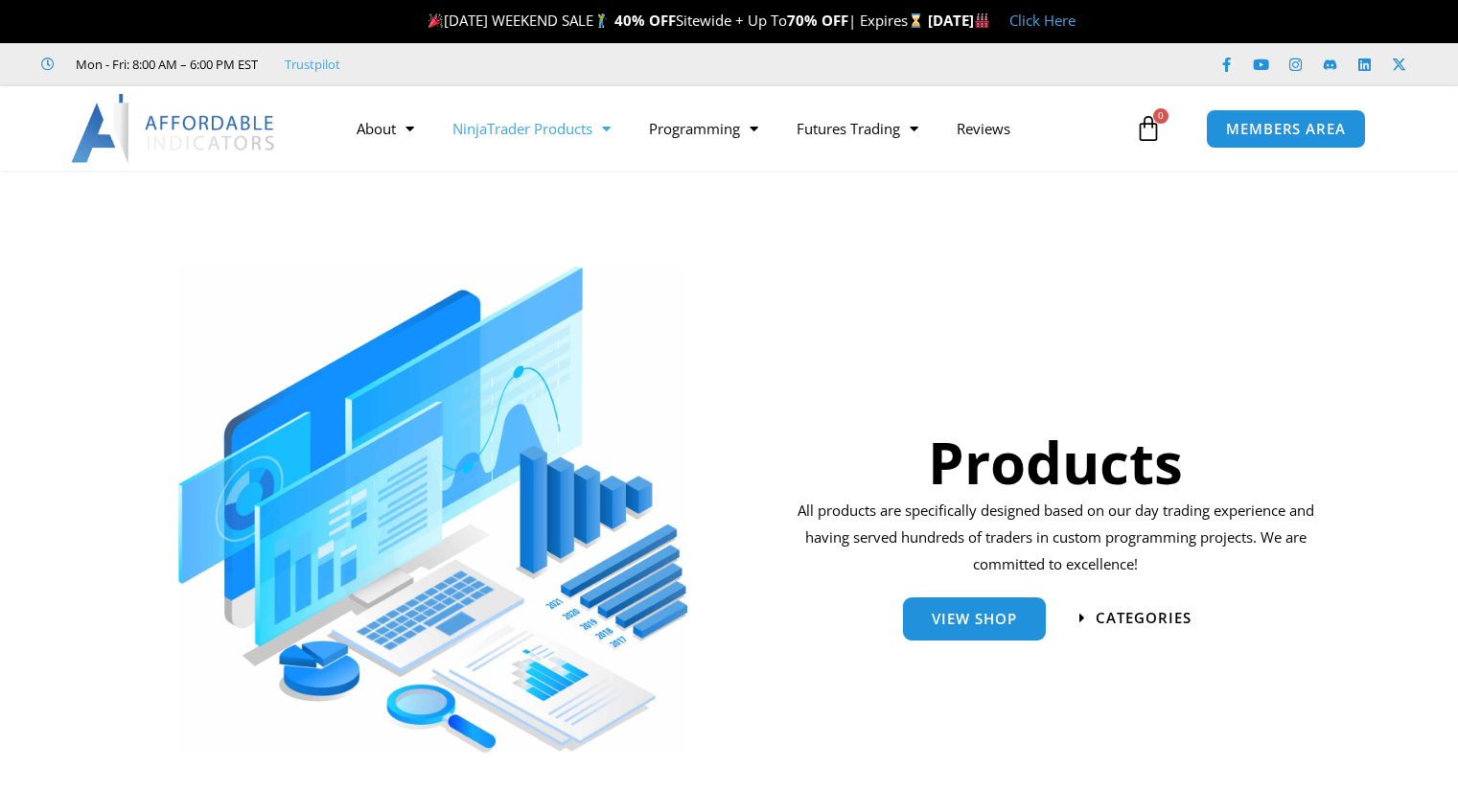 This screenshot has width=1458, height=792. I want to click on a: NinjaTrader Products, so click(531, 128).